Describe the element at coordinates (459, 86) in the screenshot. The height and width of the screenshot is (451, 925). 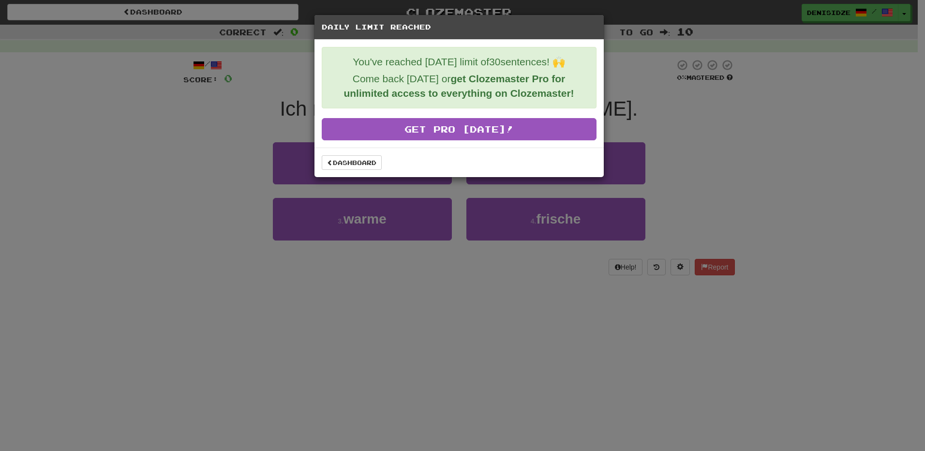
I see `strong: get Clozemaster Pro for unlimited access to everything on Clozemaster!` at that location.